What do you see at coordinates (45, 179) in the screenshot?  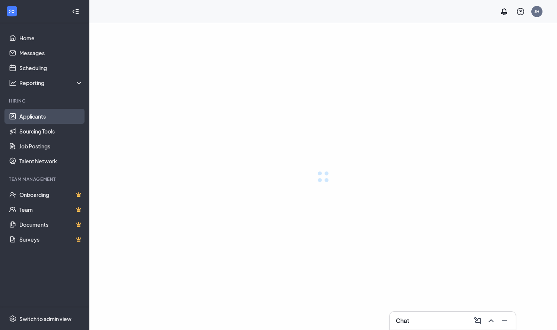 I see `div: Team Management` at bounding box center [45, 179].